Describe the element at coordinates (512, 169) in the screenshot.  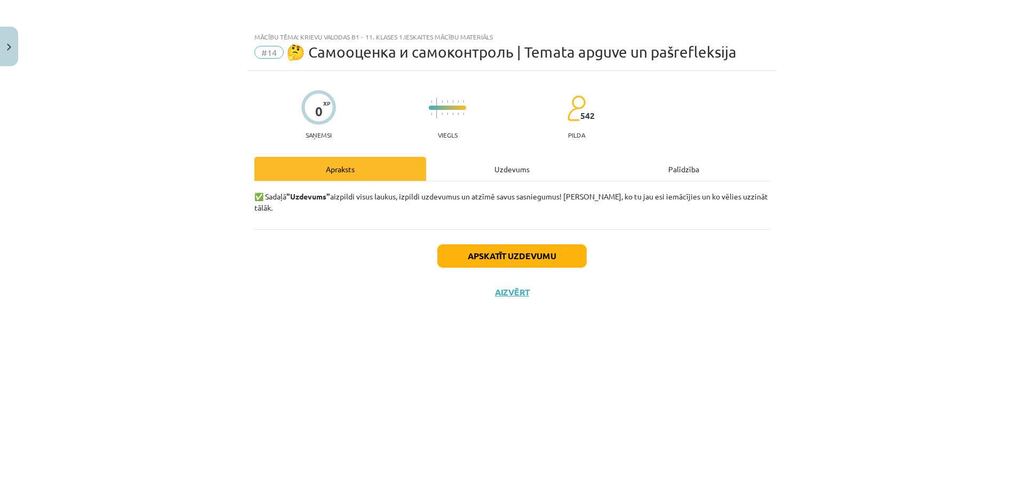
I see `div: Uzdevums` at that location.